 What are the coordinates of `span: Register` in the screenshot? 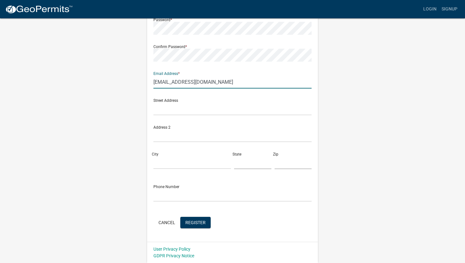 It's located at (195, 222).